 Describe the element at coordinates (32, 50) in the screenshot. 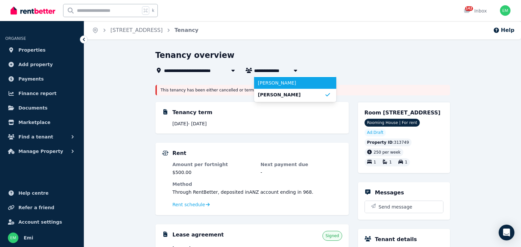

I see `span: Properties` at that location.